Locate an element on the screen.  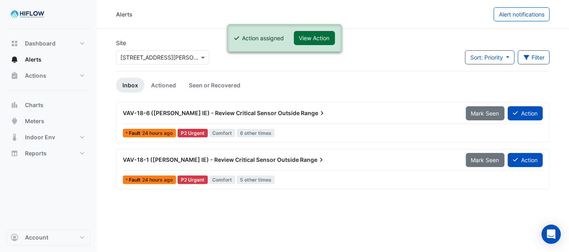
button: Account is located at coordinates (48, 237).